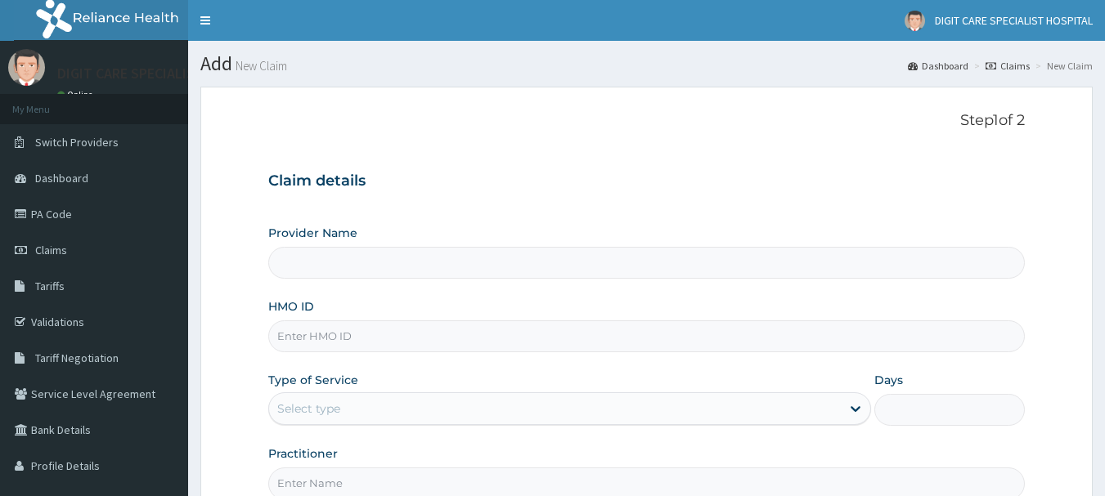 The height and width of the screenshot is (496, 1105). I want to click on span: DIGIT CARE SPECIALIST HOSPITAL, so click(1013, 20).